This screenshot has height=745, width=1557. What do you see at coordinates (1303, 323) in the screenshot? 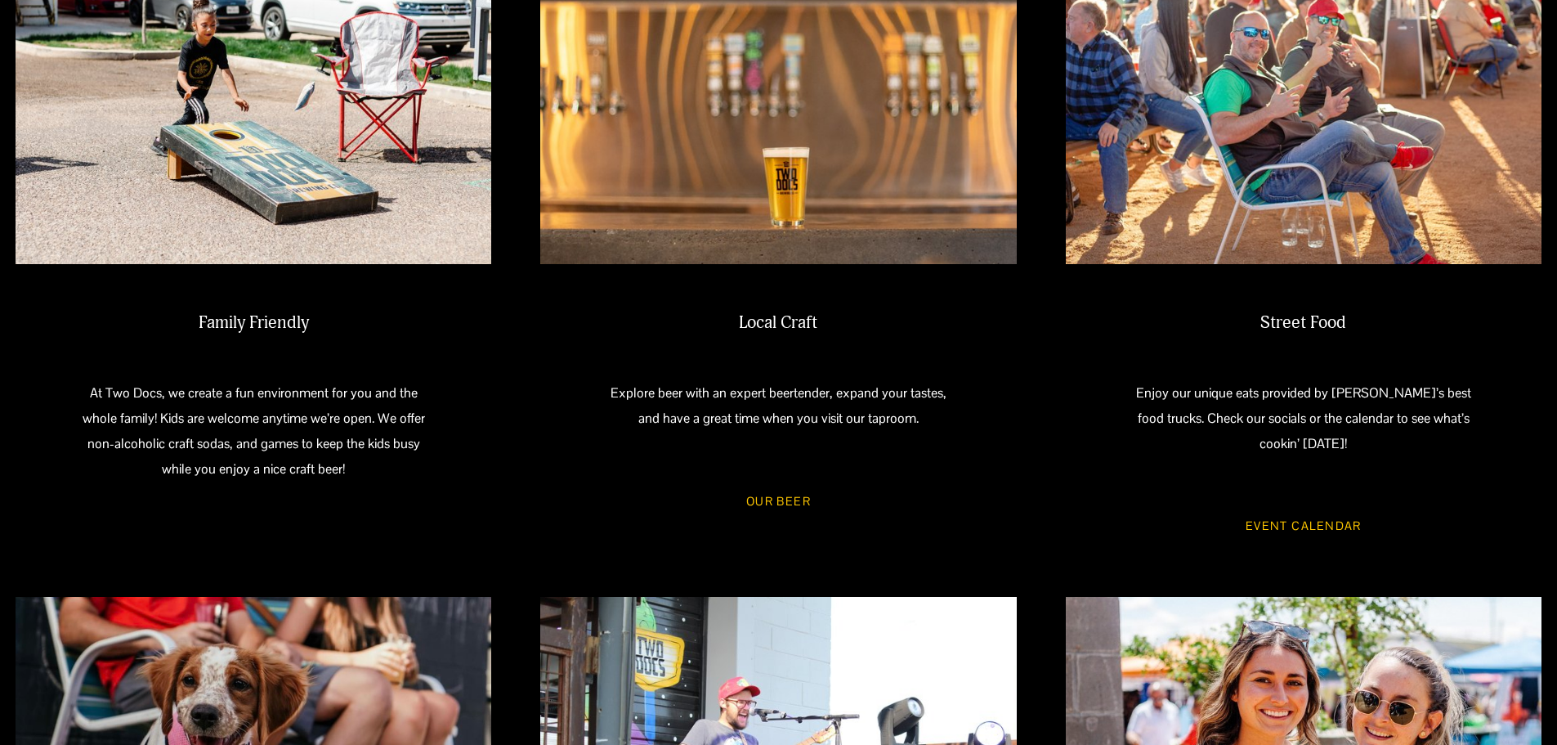
I see `h2: Street Food` at bounding box center [1303, 323].